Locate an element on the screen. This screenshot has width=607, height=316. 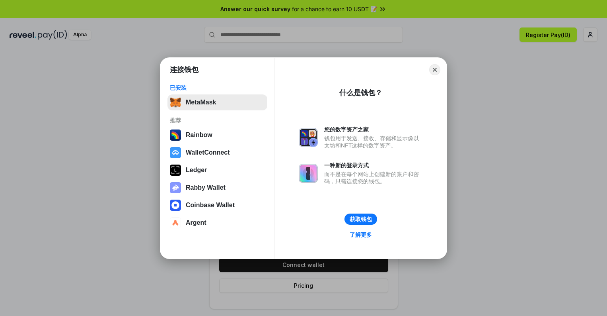
a: 了解更多 is located at coordinates (361, 234).